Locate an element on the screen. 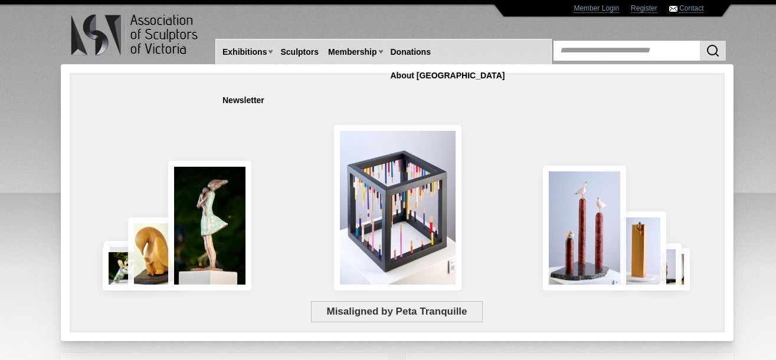 The height and width of the screenshot is (360, 776). a: Exhibitions is located at coordinates (244, 52).